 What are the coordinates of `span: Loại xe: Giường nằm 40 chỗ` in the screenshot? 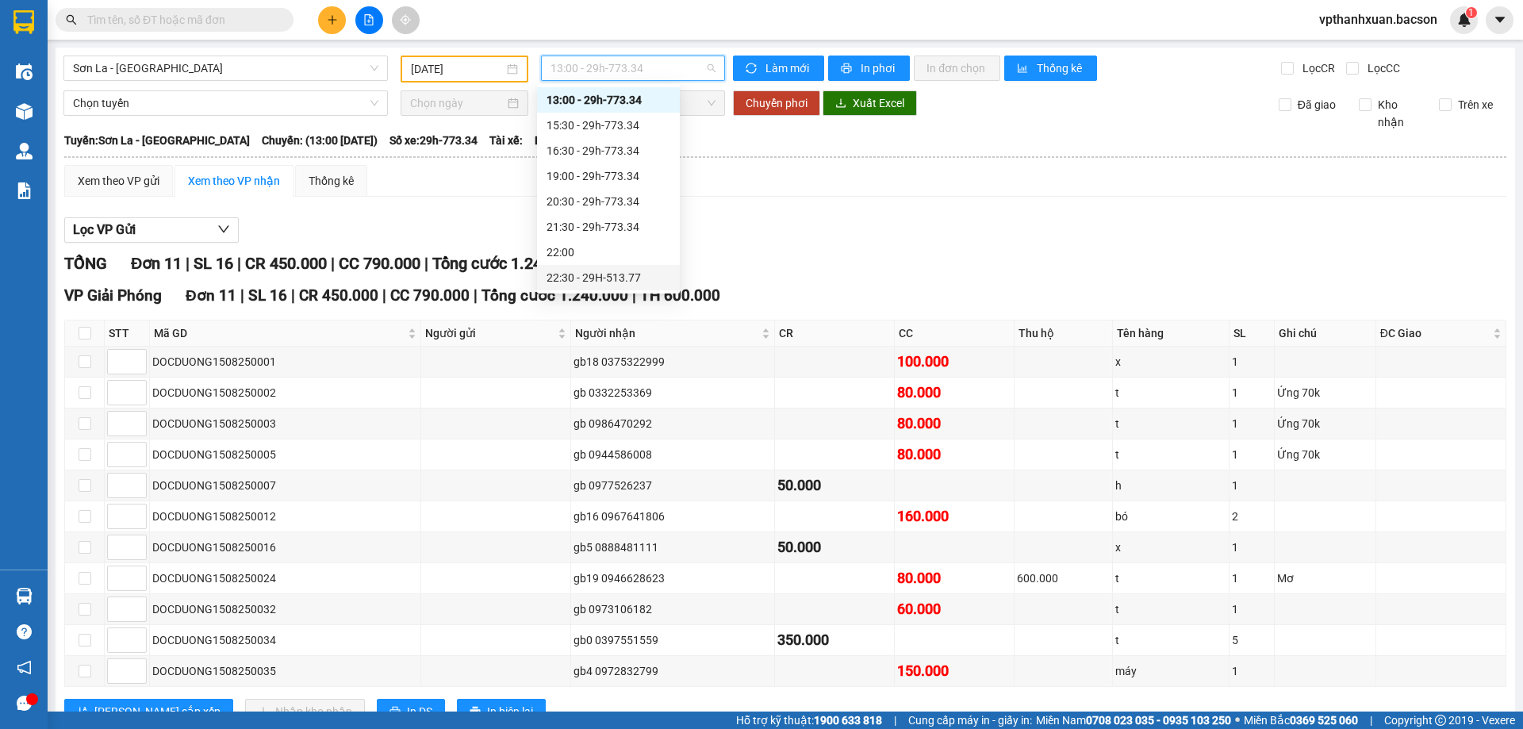 It's located at (603, 140).